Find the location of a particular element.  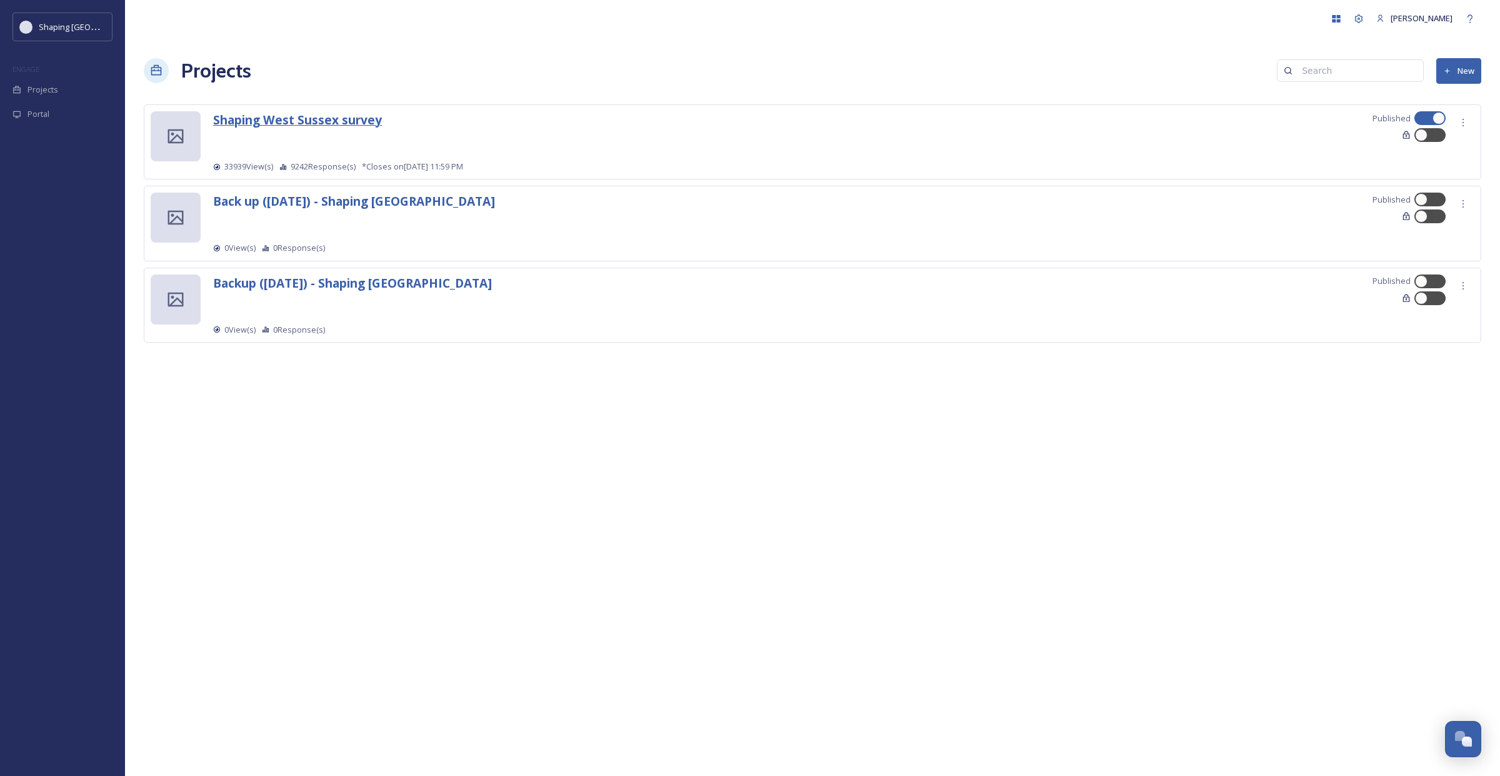

h2: Projects is located at coordinates (216, 71).